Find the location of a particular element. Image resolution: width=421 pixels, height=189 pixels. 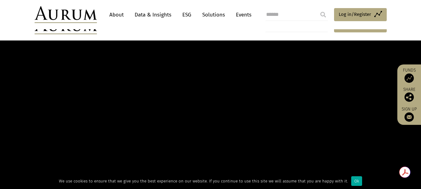

input: Submit is located at coordinates (323, 15).